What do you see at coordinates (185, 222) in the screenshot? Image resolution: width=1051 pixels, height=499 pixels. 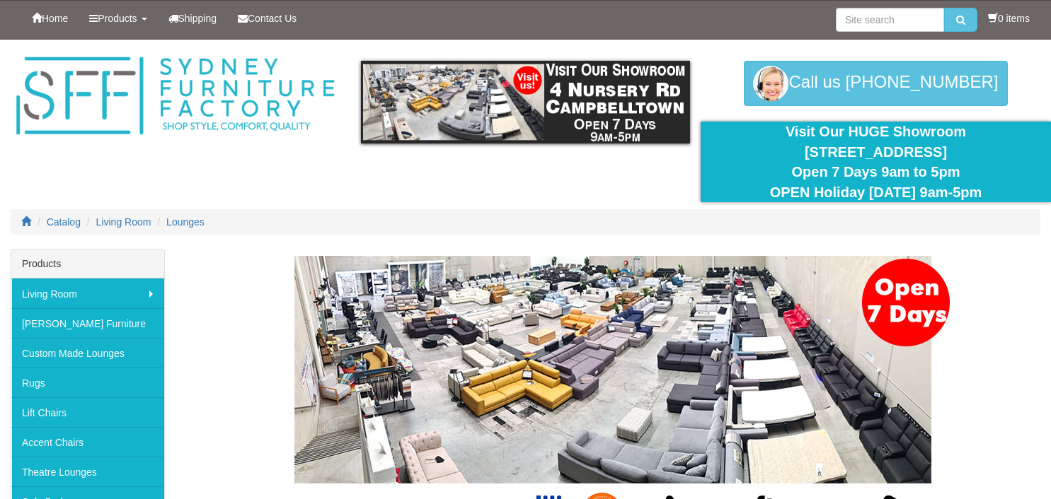 I see `a: Lounges` at bounding box center [185, 222].